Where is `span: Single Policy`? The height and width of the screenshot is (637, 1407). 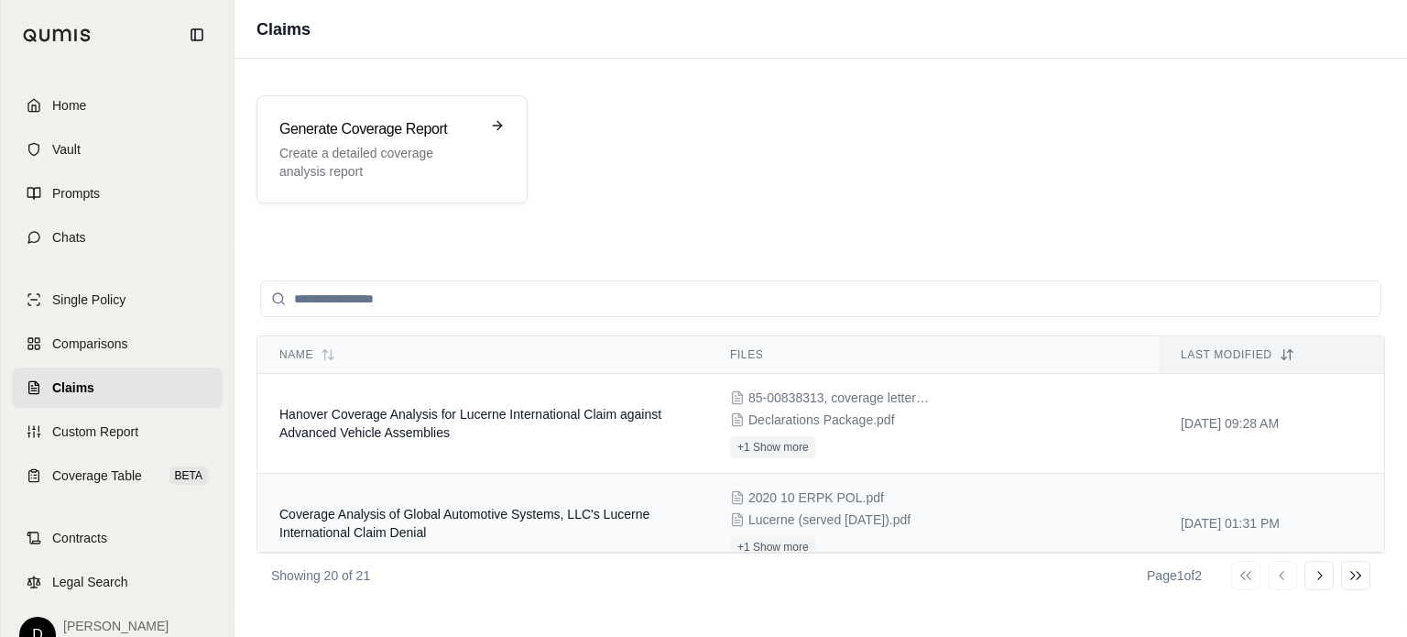 span: Single Policy is located at coordinates (89, 299).